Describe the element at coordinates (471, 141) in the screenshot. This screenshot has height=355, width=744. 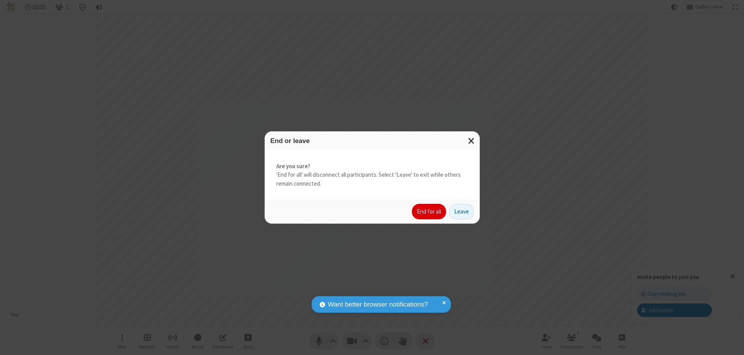
I see `button: Close modal` at that location.